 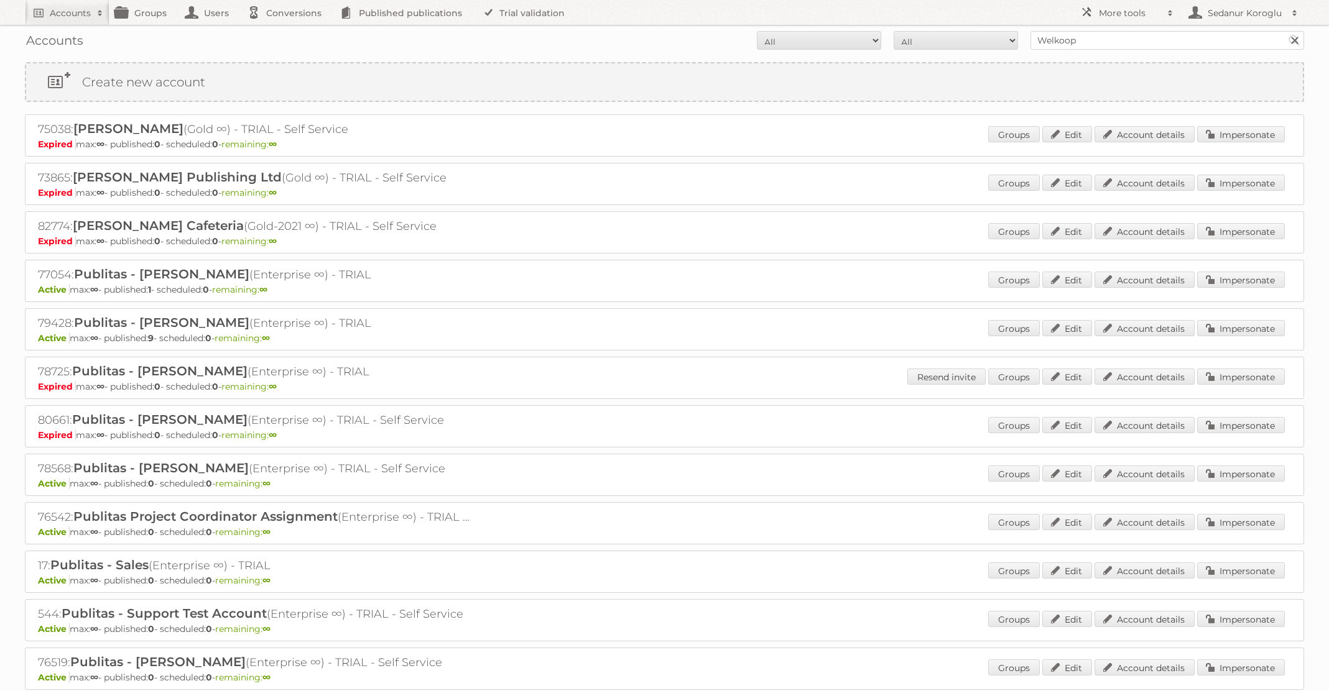 What do you see at coordinates (164, 614) in the screenshot?
I see `span: Publitas - Support Test Account` at bounding box center [164, 614].